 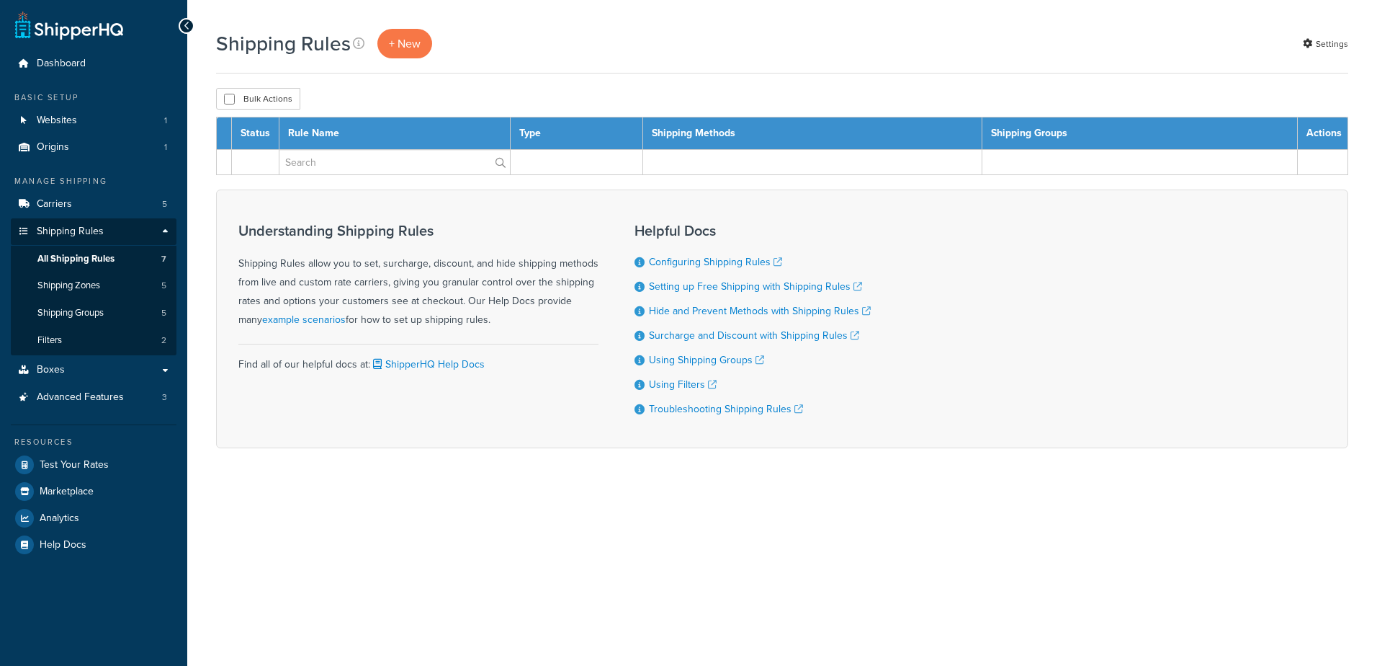 I want to click on th: Actions, so click(x=1323, y=133).